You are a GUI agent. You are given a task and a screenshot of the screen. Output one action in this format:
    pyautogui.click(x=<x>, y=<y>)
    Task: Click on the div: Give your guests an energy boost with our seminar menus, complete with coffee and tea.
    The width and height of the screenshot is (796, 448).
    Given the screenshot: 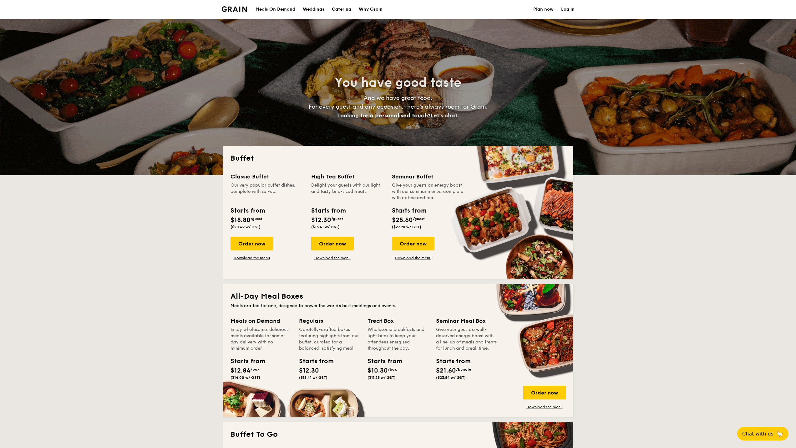 What is the action you would take?
    pyautogui.click(x=429, y=191)
    